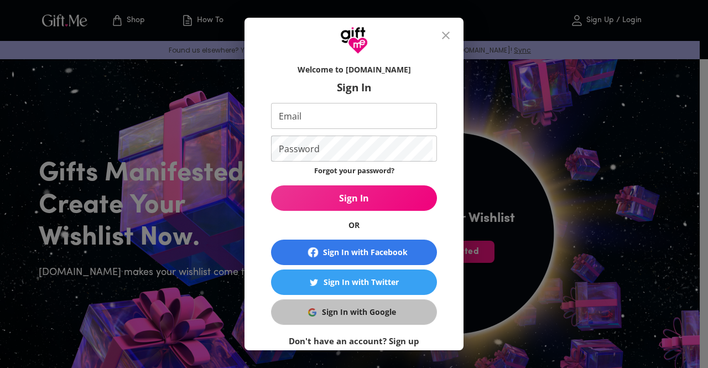 This screenshot has height=368, width=708. Describe the element at coordinates (354, 312) in the screenshot. I see `button: Sign In with GoogleSign In with Google` at that location.